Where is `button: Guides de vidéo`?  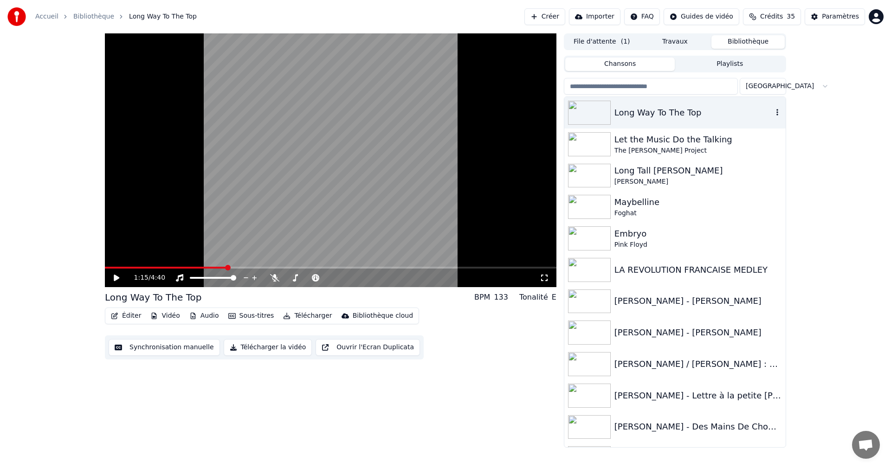 button: Guides de vidéo is located at coordinates (701, 17).